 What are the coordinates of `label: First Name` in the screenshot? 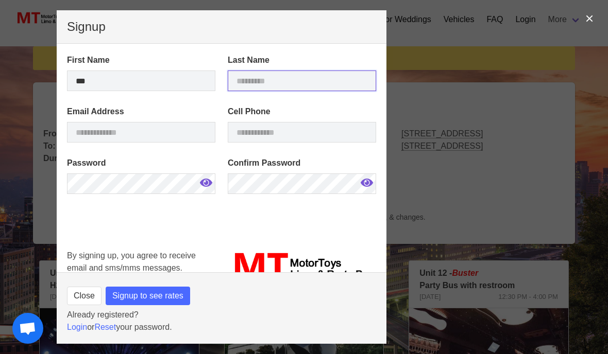 It's located at (141, 60).